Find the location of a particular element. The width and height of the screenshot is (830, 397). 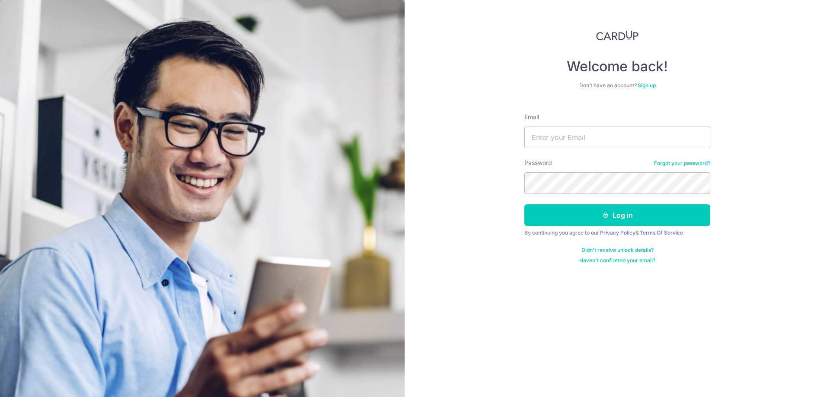

label: Email is located at coordinates (532, 117).